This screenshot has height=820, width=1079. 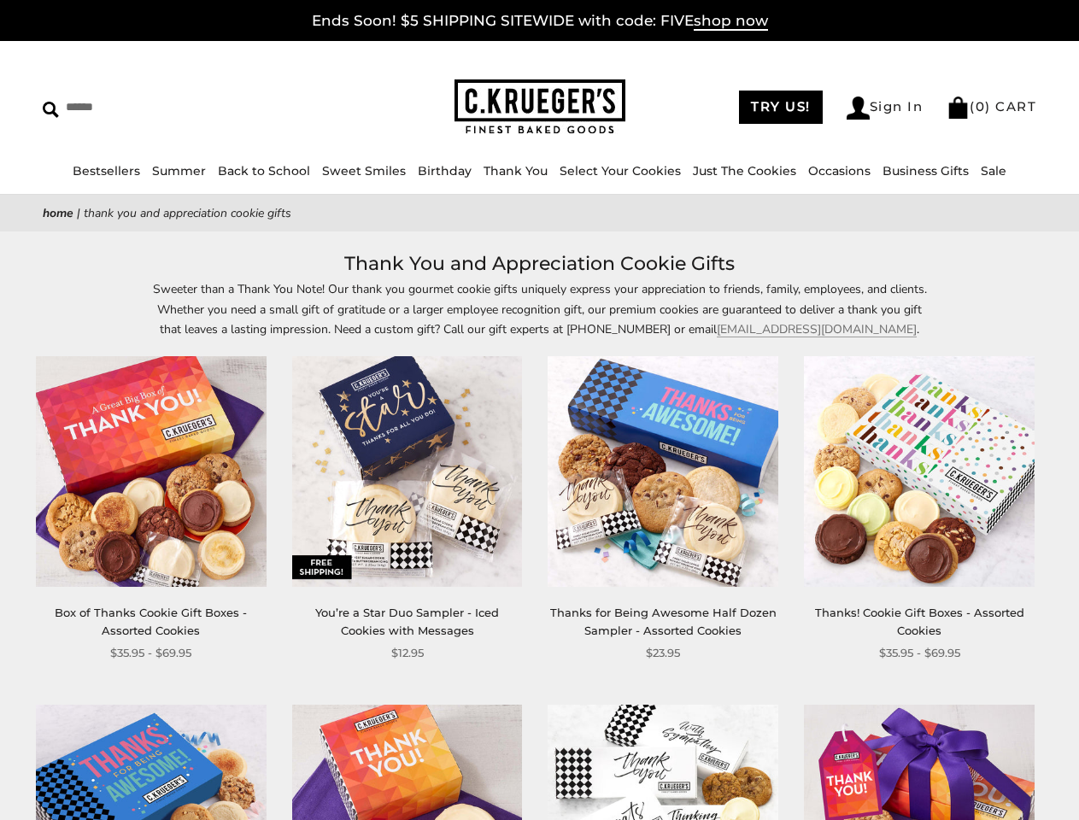 What do you see at coordinates (730, 21) in the screenshot?
I see `span: shop now` at bounding box center [730, 21].